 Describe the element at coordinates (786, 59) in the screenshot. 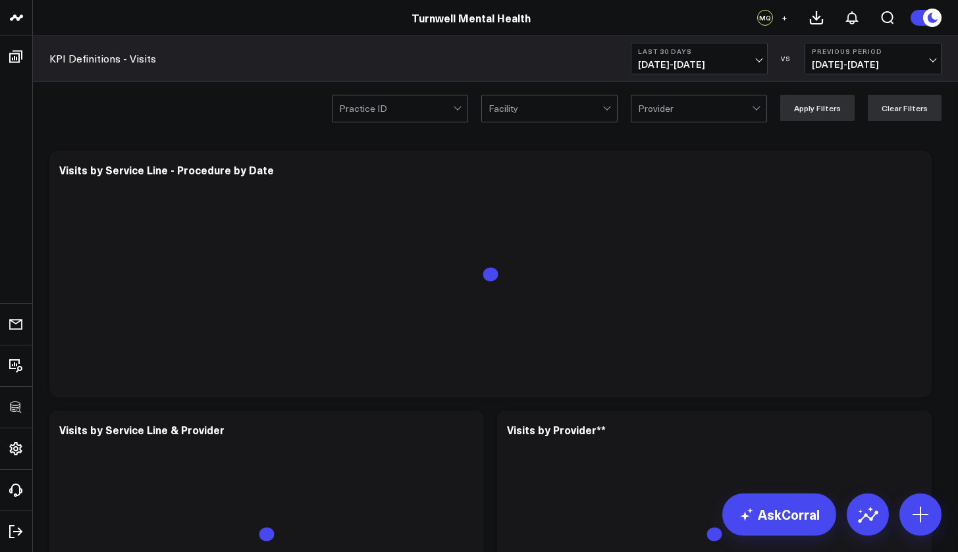

I see `div: VS` at that location.